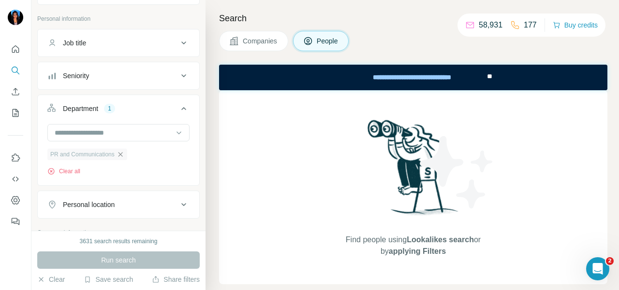  What do you see at coordinates (417, 251) in the screenshot?
I see `span: applying Filters` at bounding box center [417, 251].